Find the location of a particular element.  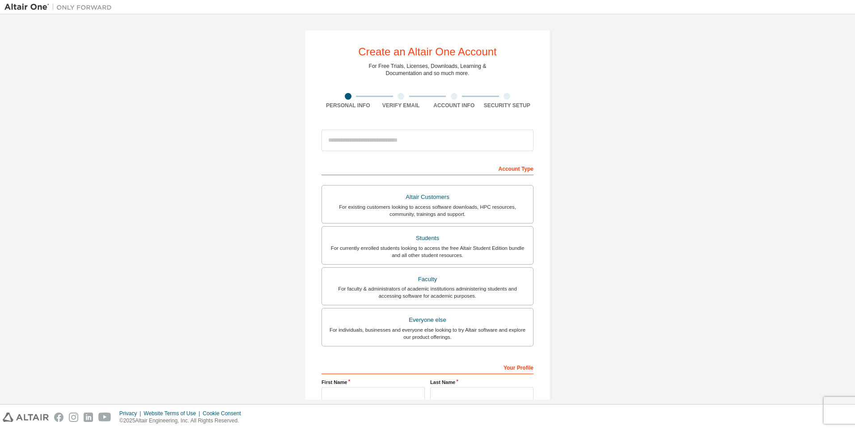

img: facebook.svg is located at coordinates (59, 417).